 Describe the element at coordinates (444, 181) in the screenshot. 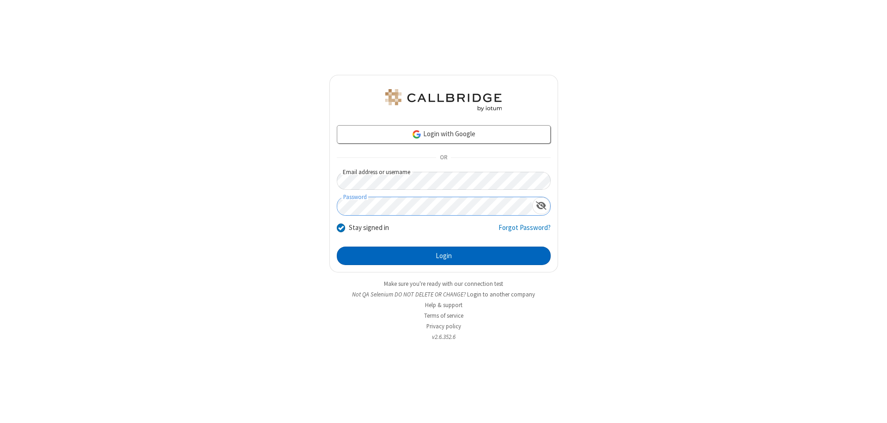

I see `input: Email address or username` at that location.